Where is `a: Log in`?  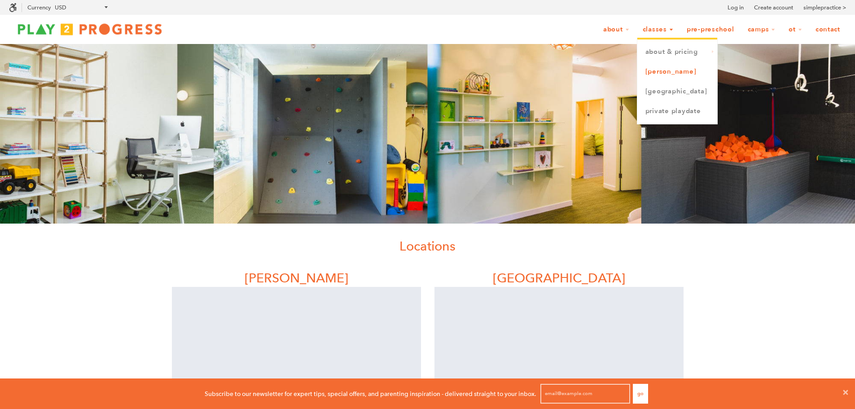 a: Log in is located at coordinates (736, 8).